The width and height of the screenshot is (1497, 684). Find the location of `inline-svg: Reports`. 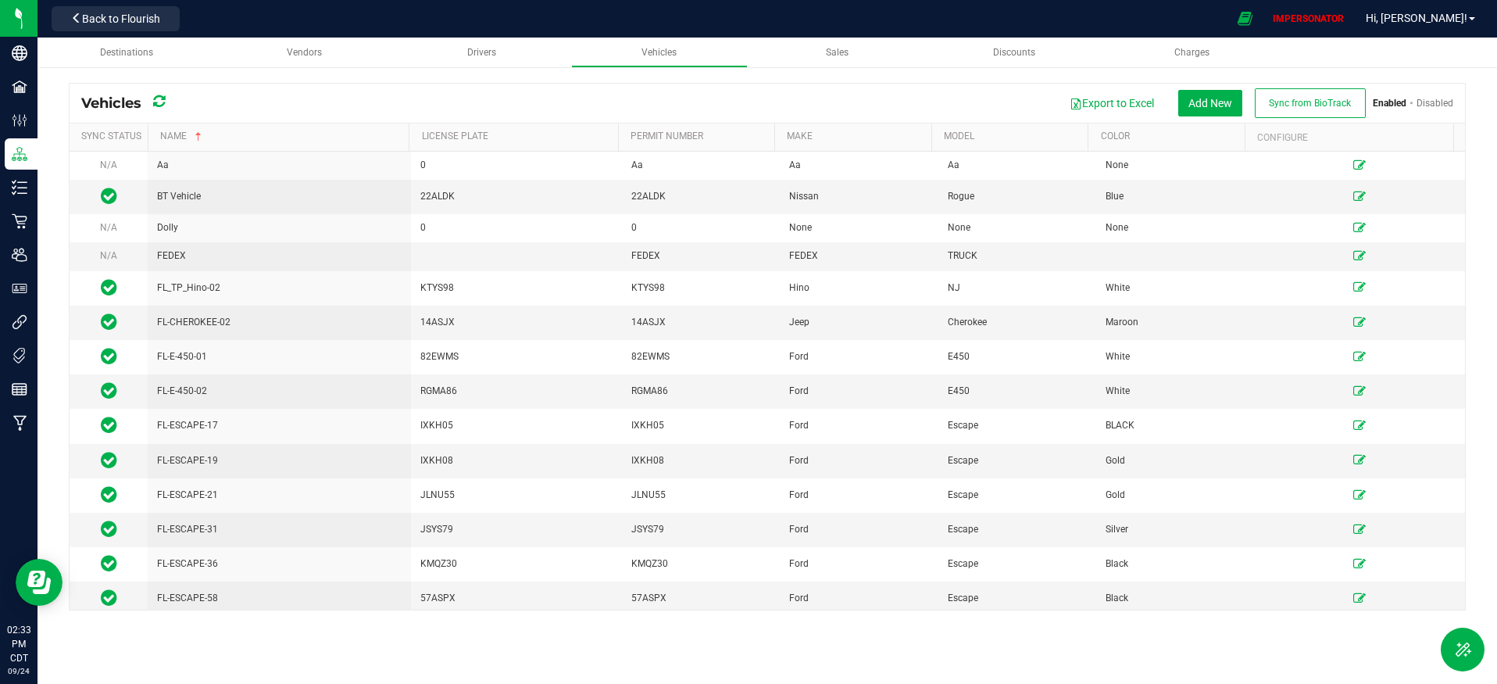

inline-svg: Reports is located at coordinates (20, 389).